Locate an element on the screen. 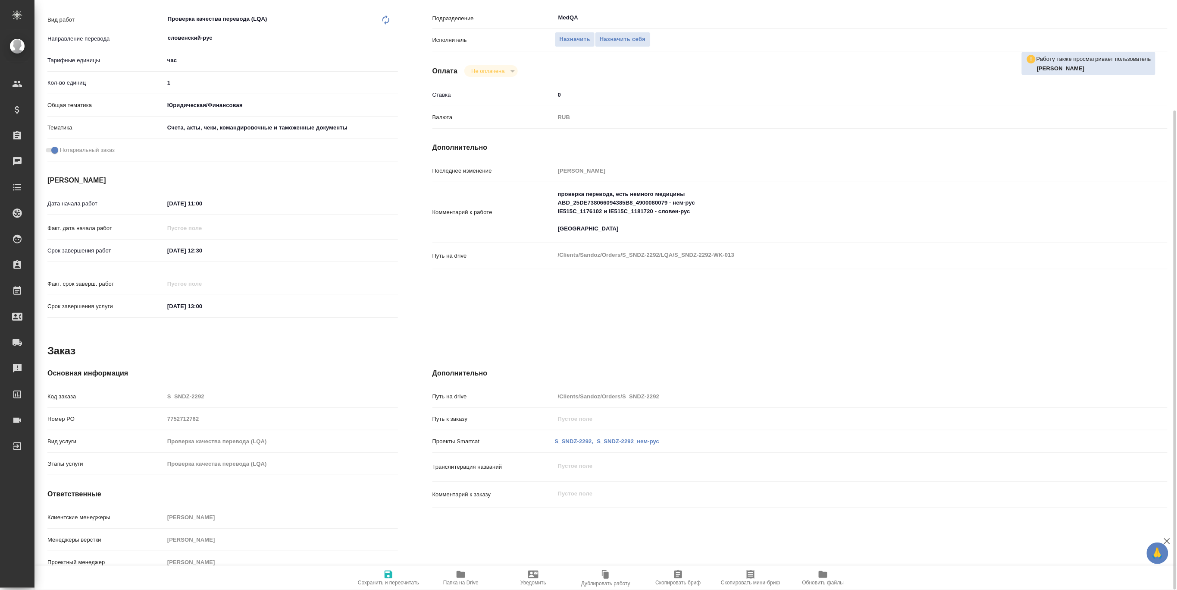  span: Нотариальный заказ is located at coordinates (87, 150).